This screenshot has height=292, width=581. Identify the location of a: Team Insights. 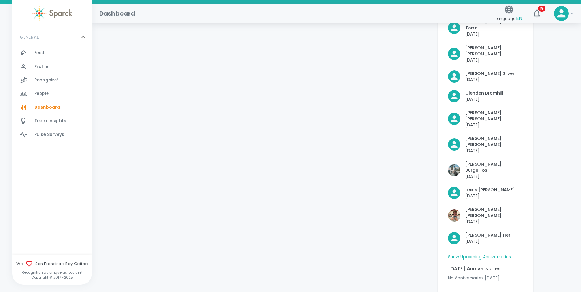
(52, 121).